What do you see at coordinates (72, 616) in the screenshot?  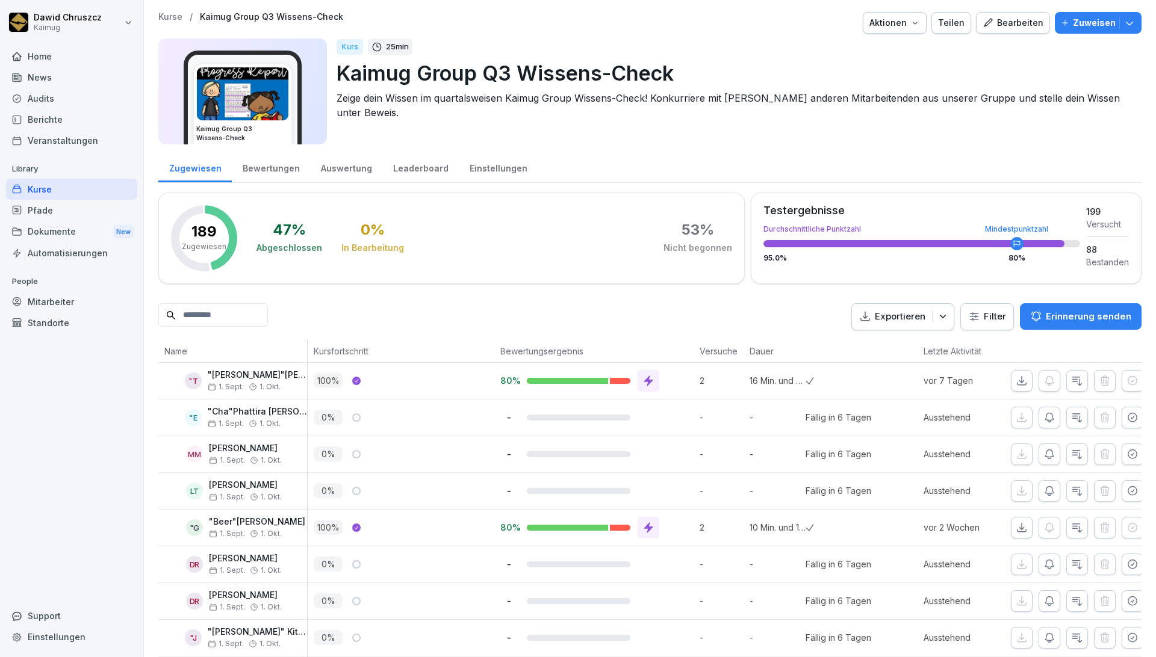 I see `div: Support` at bounding box center [72, 616].